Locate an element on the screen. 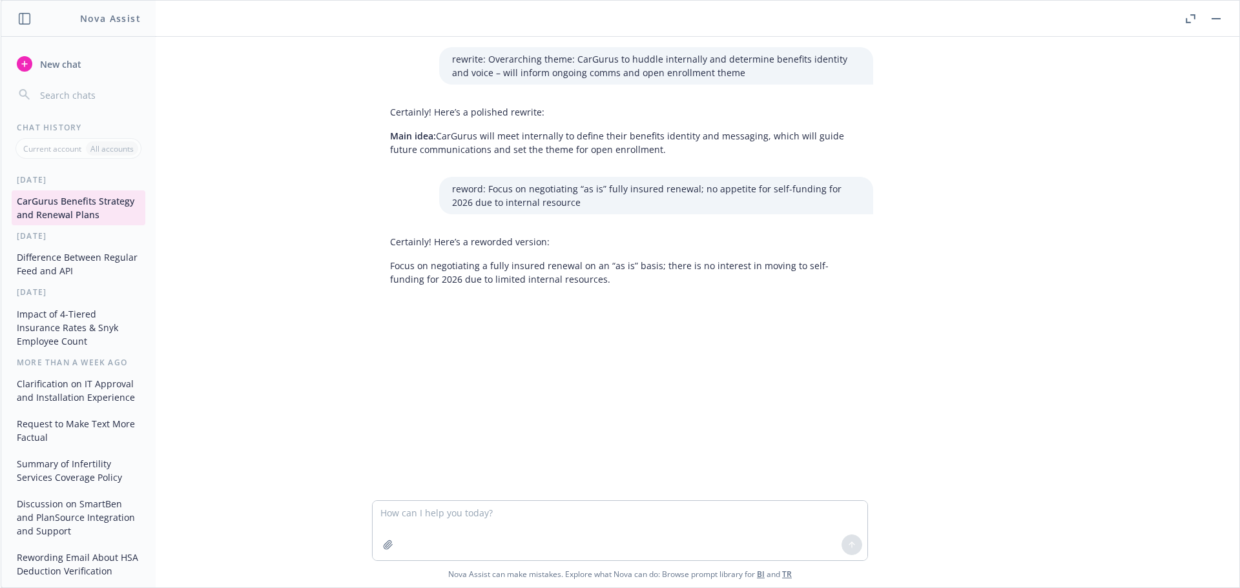 The height and width of the screenshot is (588, 1240). button: Clarification on IT Approval and Installation Experience is located at coordinates (78, 391).